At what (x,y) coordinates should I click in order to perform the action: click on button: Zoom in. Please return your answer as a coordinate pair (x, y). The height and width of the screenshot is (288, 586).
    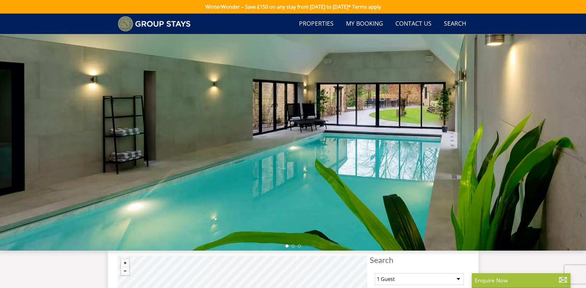
    Looking at the image, I should click on (125, 263).